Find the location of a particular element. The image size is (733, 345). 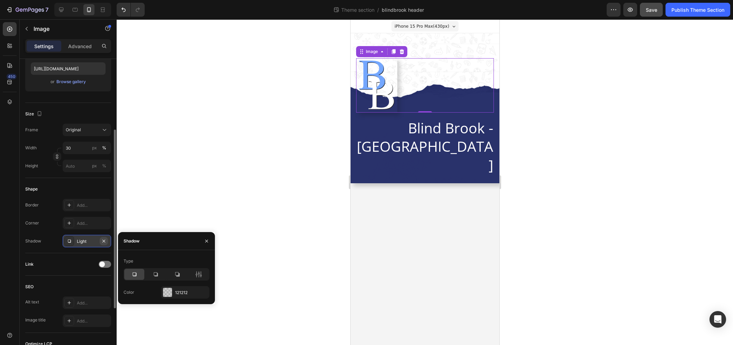

button: Original is located at coordinates (87, 130).